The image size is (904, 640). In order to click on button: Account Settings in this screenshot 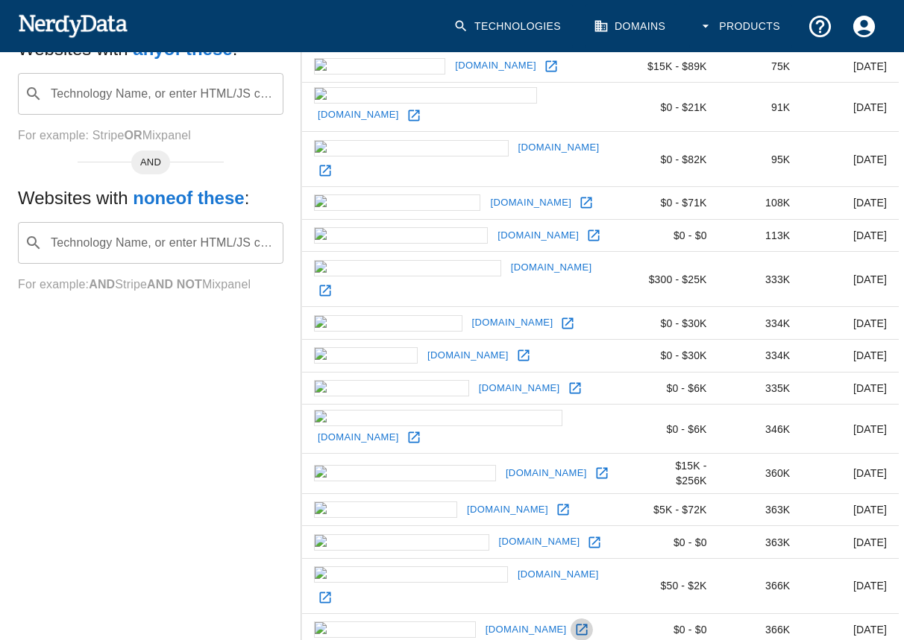, I will do `click(863, 26)`.